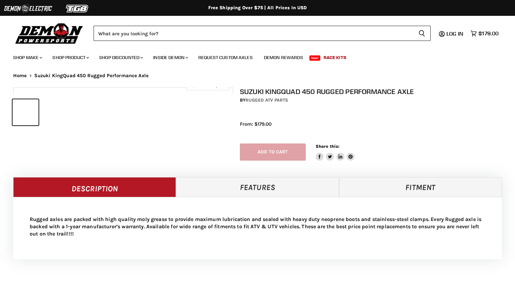 This screenshot has height=284, width=515. I want to click on span: Click to expand, so click(208, 85).